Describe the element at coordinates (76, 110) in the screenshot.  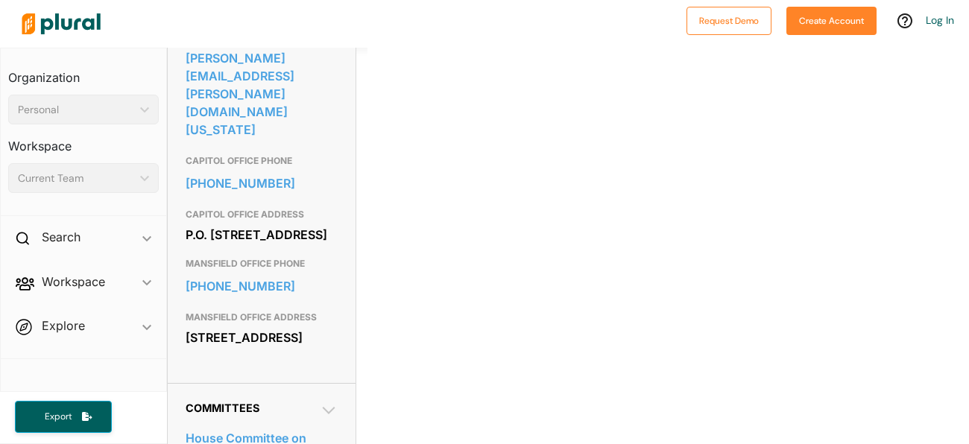
I see `div: Personal` at that location.